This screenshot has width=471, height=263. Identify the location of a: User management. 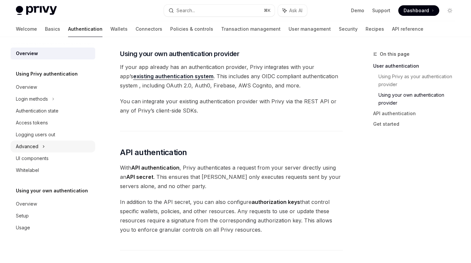
(309, 29).